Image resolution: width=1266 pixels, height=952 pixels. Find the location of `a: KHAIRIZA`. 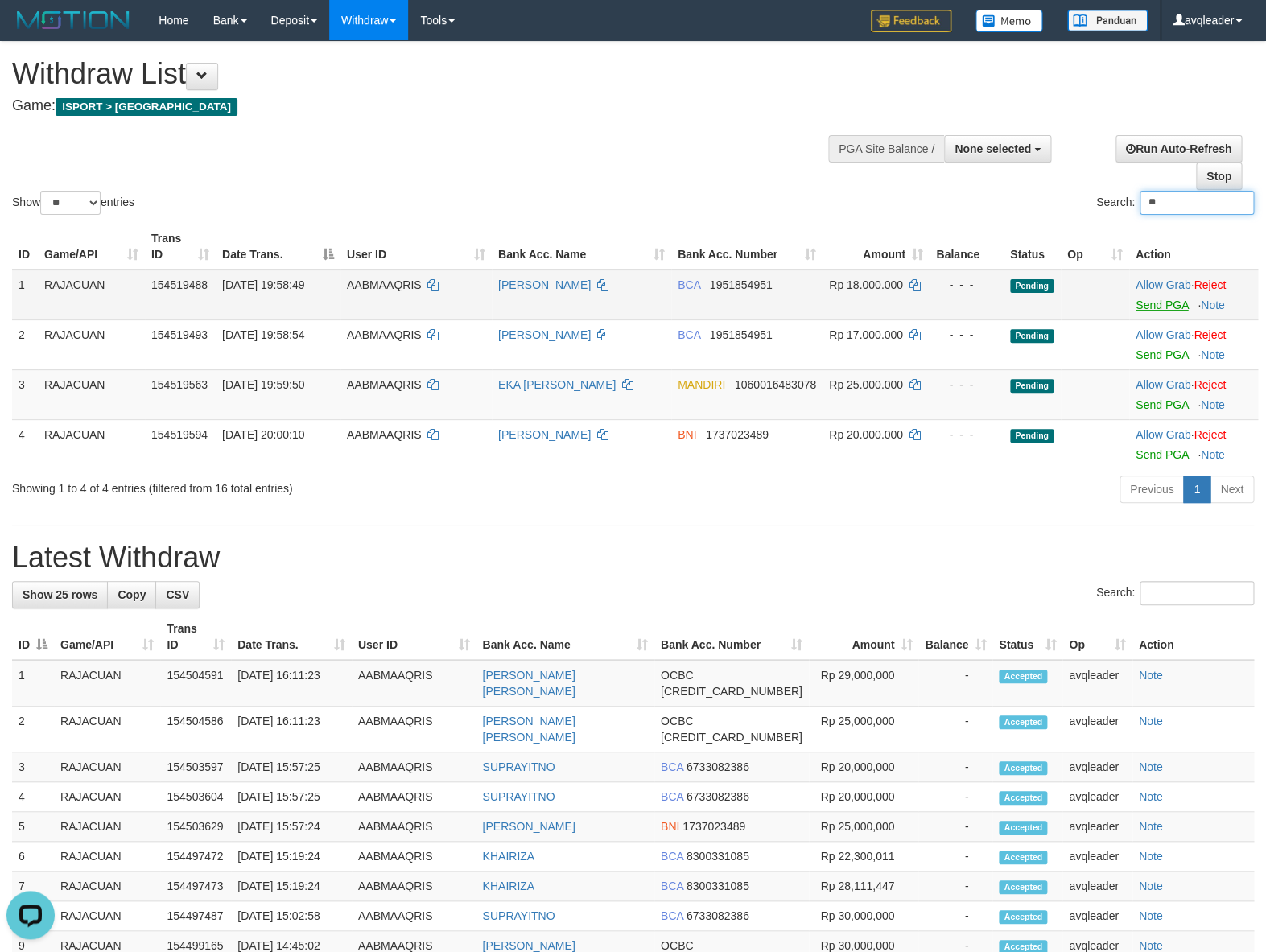

a: KHAIRIZA is located at coordinates (508, 857).